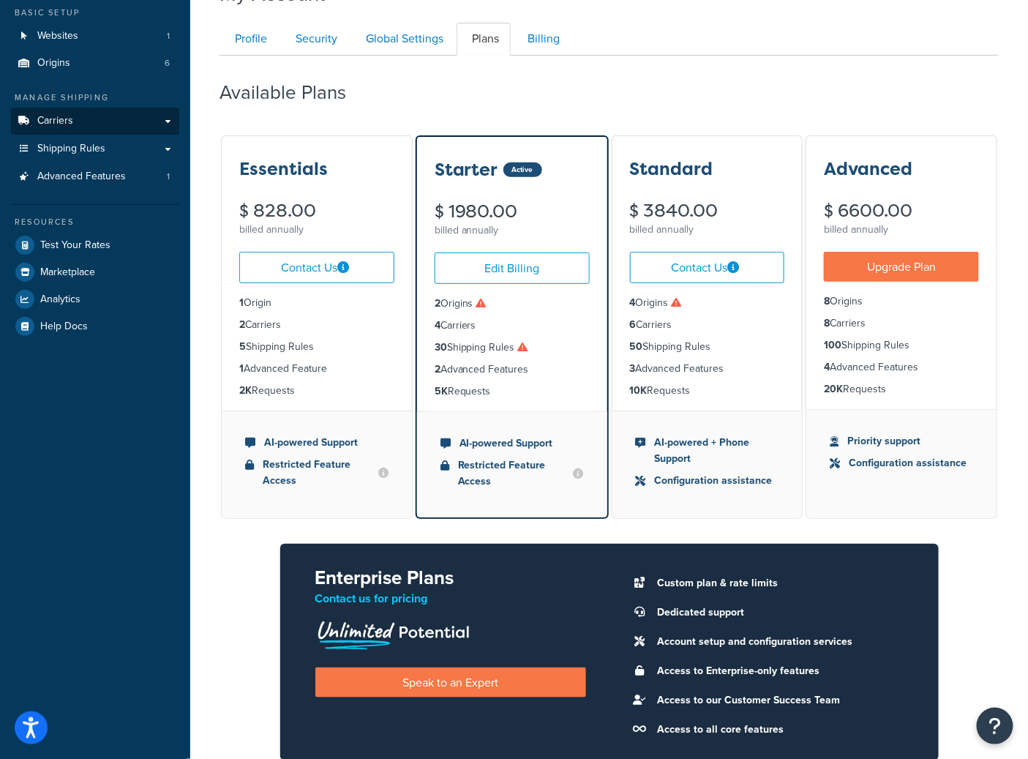 The height and width of the screenshot is (759, 1028). I want to click on a: Analytics, so click(95, 299).